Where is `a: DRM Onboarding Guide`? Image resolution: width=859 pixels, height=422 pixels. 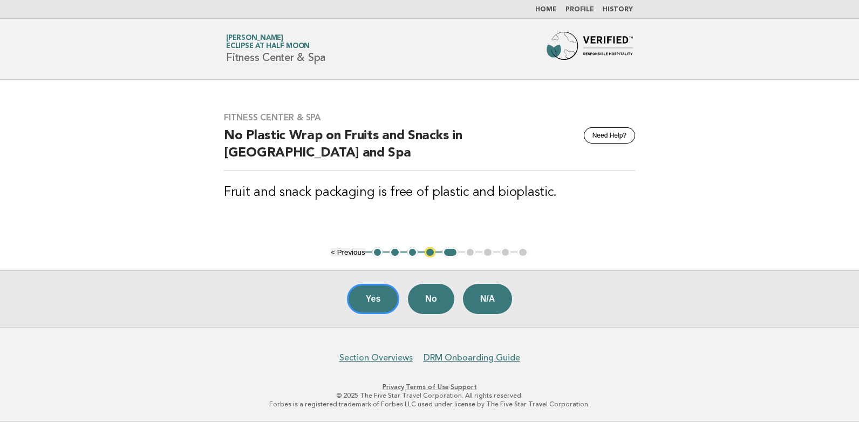
a: DRM Onboarding Guide is located at coordinates (471, 358).